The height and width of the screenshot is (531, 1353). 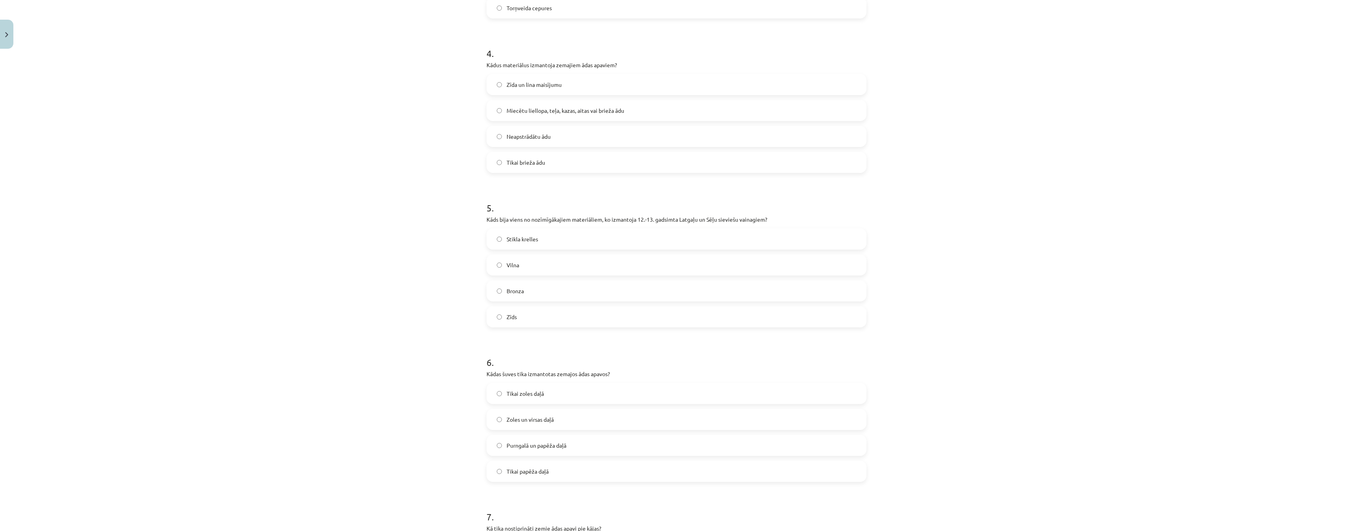 What do you see at coordinates (499, 471) in the screenshot?
I see `input: Tikai papēža daļā` at bounding box center [499, 471].